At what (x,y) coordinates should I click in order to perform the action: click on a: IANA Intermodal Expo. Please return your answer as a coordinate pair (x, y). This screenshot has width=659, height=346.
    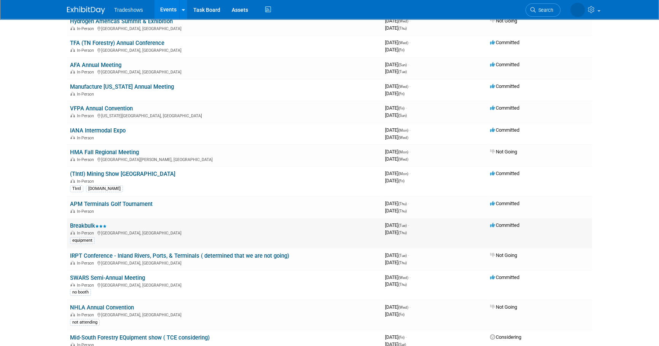
    Looking at the image, I should click on (98, 131).